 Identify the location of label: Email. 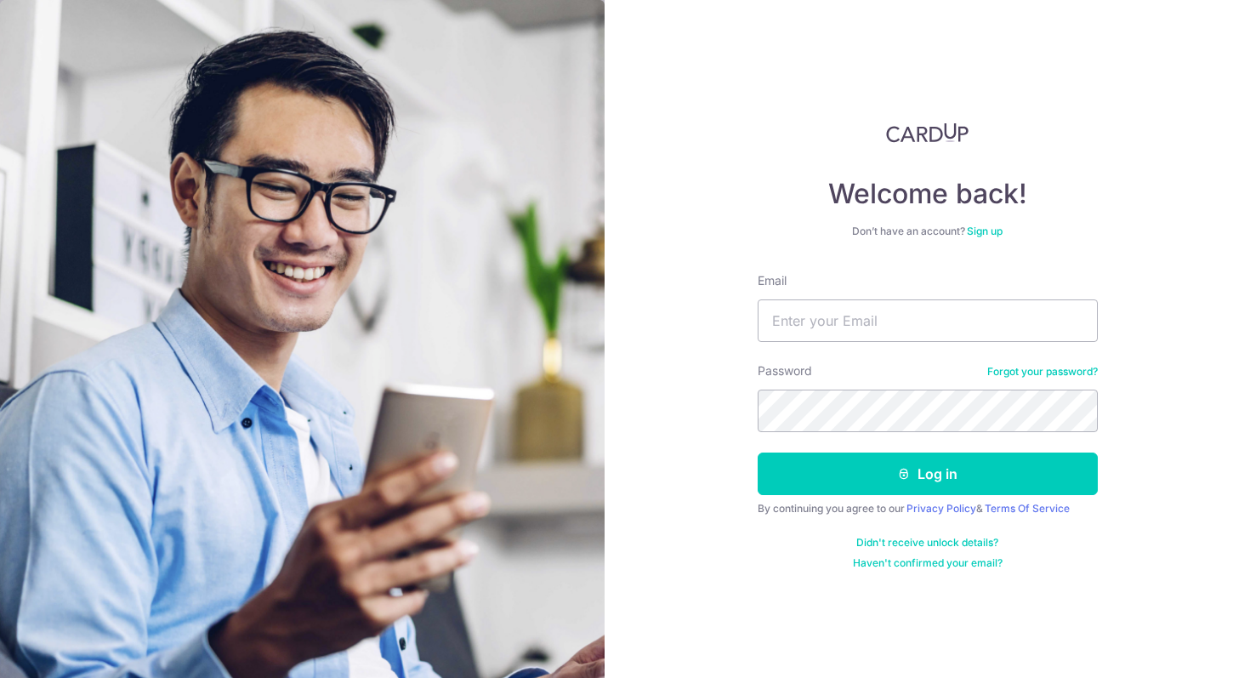
(772, 281).